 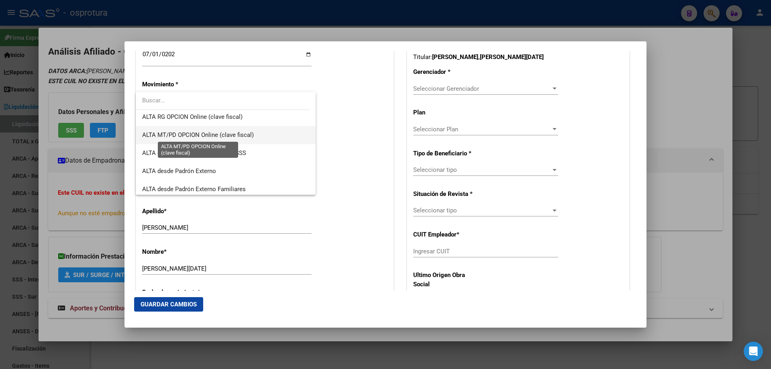 I want to click on span: ALTA MT/PD OPCION Online (clave fiscal), so click(x=198, y=135).